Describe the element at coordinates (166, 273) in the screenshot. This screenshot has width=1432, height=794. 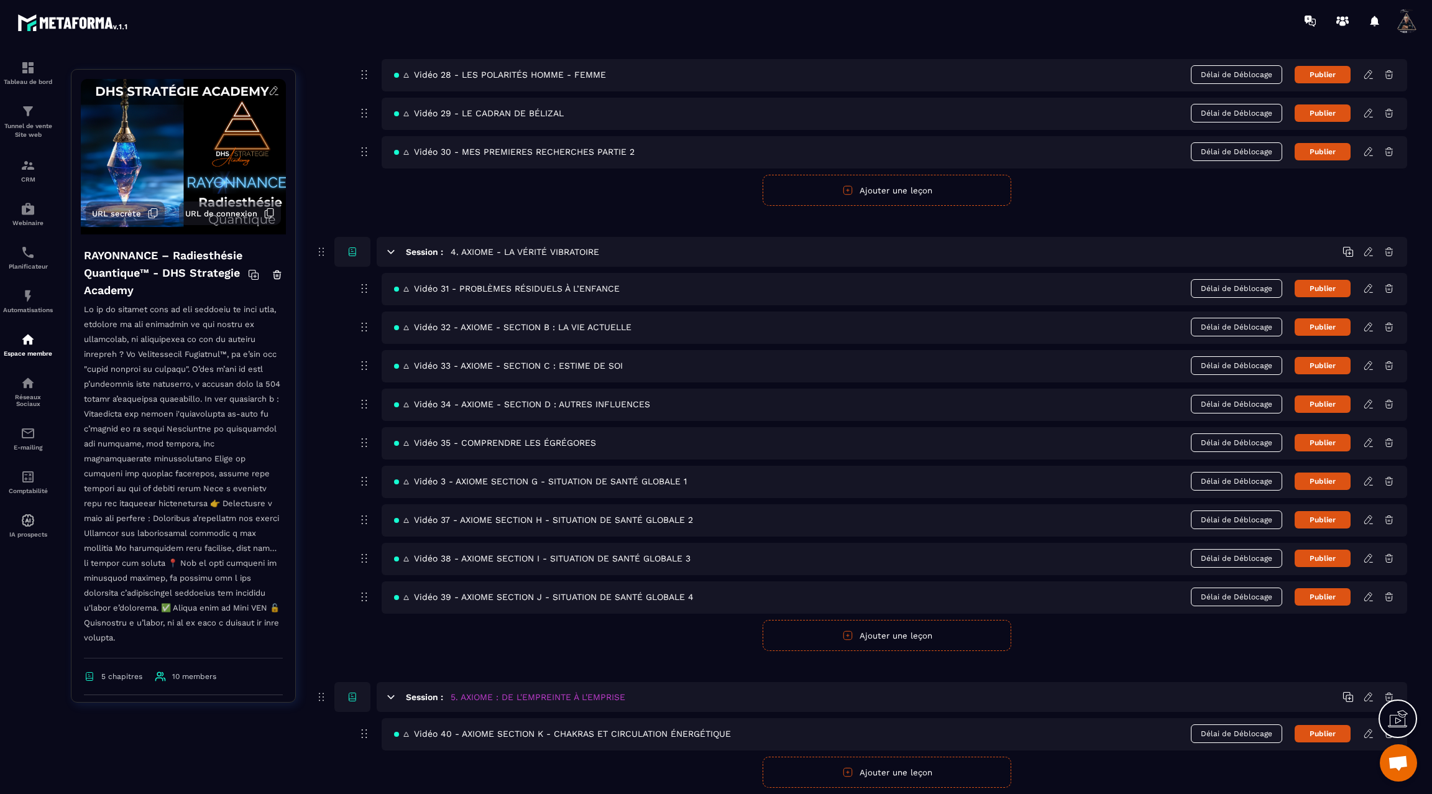
I see `h4: RAYONNANCE – Radiesthésie Quantique™ - DHS Strategie Academy` at that location.